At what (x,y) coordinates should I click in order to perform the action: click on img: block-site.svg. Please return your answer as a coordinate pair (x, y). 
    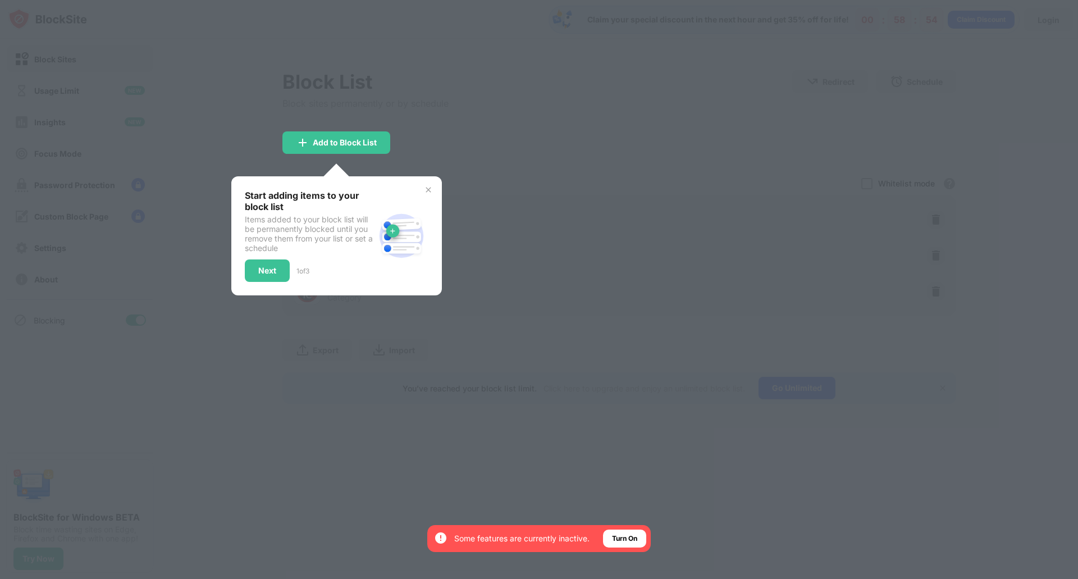
    Looking at the image, I should click on (402, 236).